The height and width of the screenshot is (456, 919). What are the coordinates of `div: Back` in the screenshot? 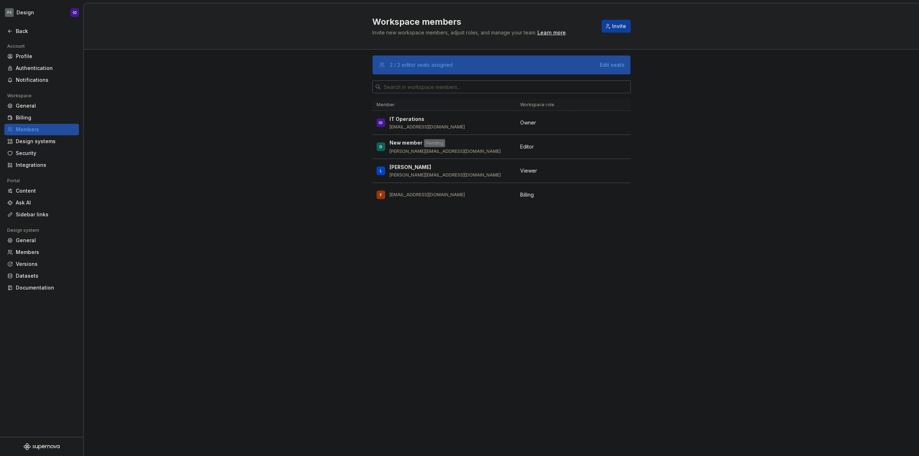 It's located at (46, 31).